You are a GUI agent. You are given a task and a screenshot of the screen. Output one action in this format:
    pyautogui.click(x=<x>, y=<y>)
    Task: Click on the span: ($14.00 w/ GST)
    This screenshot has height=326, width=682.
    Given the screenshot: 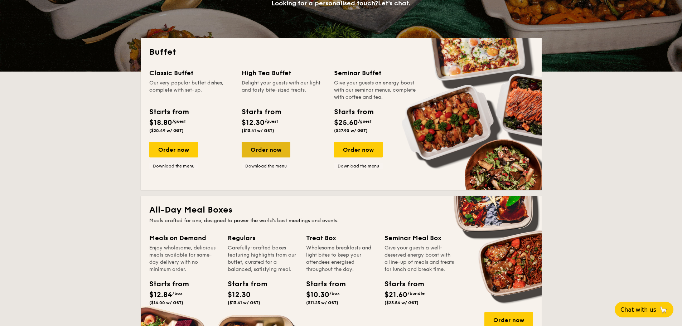 What is the action you would take?
    pyautogui.click(x=166, y=303)
    